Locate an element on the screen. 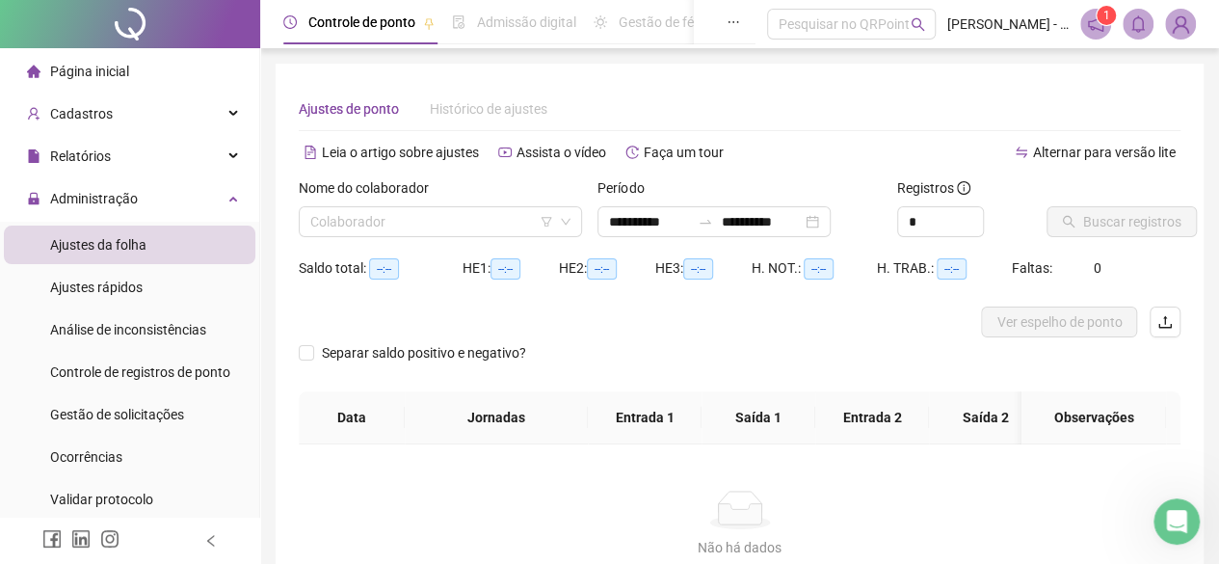 The image size is (1219, 564). div: HE 2: is located at coordinates (607, 268).